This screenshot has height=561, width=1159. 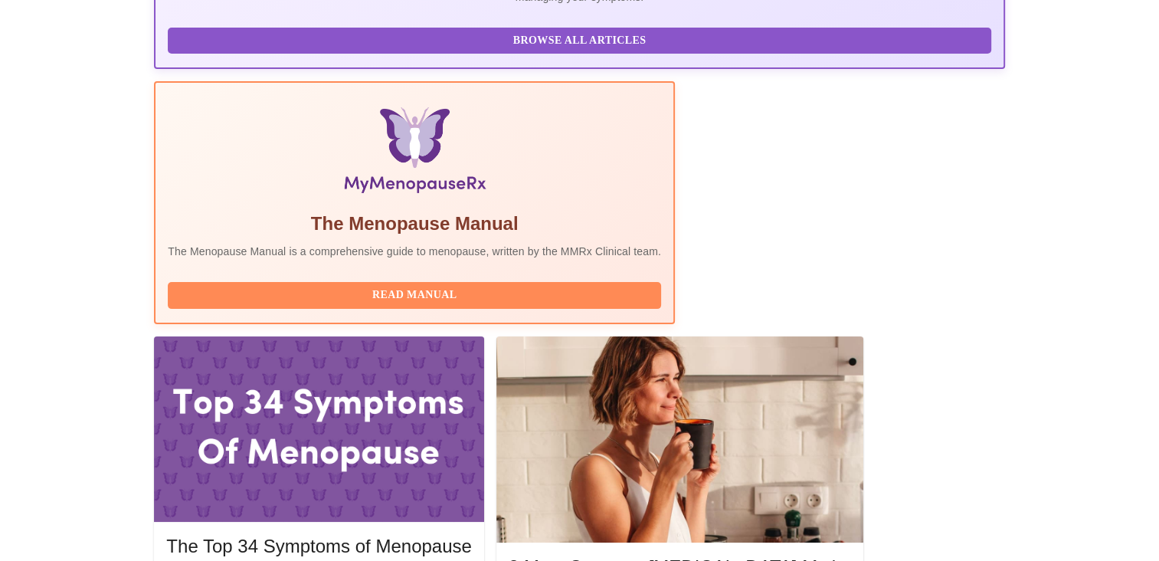 I want to click on a: Read Manual, so click(x=416, y=293).